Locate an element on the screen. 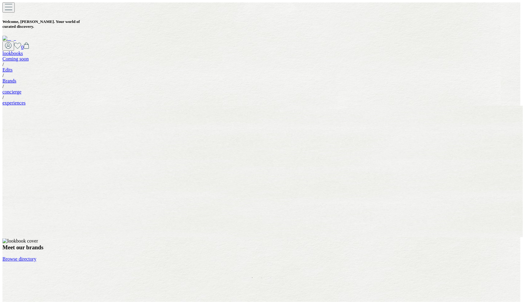  a: concierge is located at coordinates (12, 92).